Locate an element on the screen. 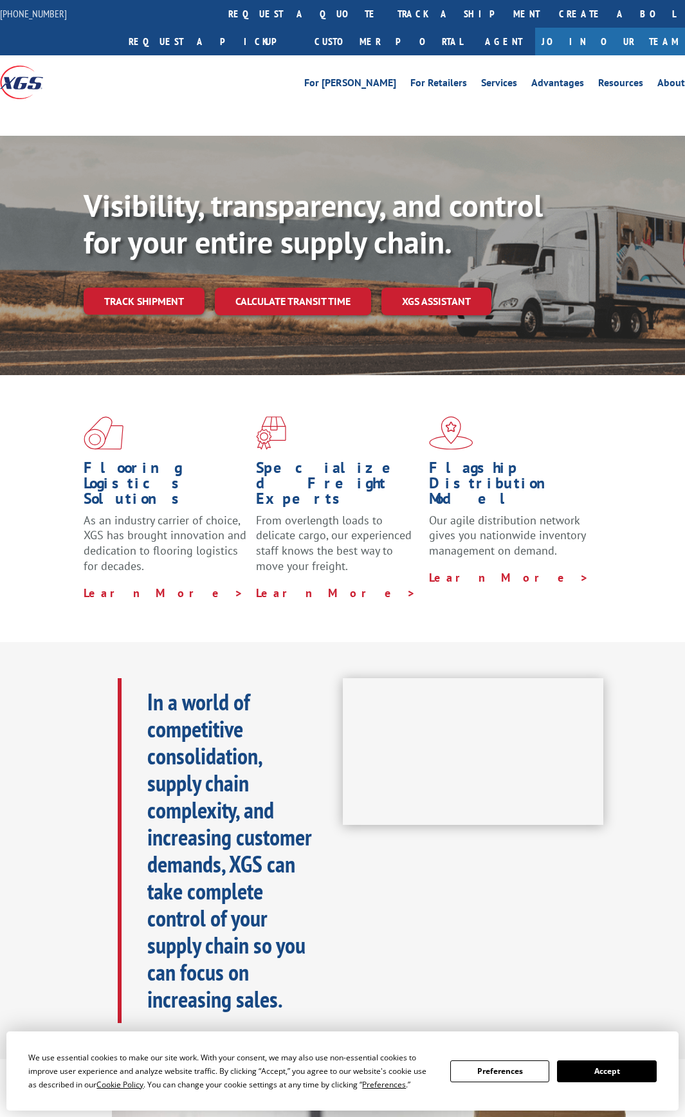  a: Calculate transit time is located at coordinates (293, 301).